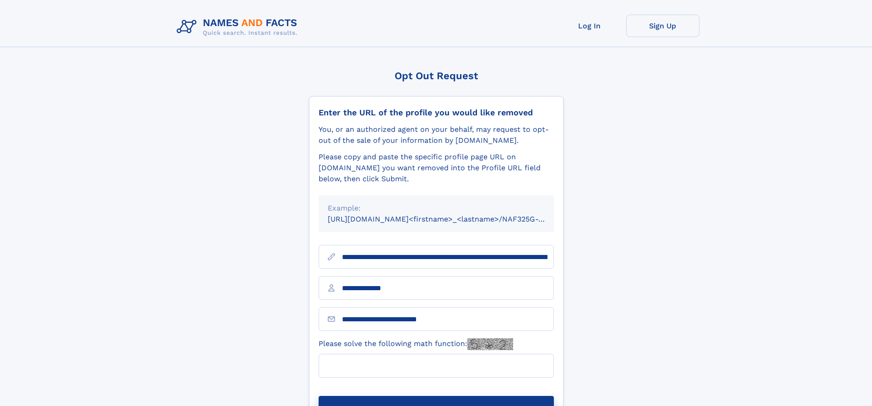  Describe the element at coordinates (436, 75) in the screenshot. I see `div: Opt Out Request` at that location.